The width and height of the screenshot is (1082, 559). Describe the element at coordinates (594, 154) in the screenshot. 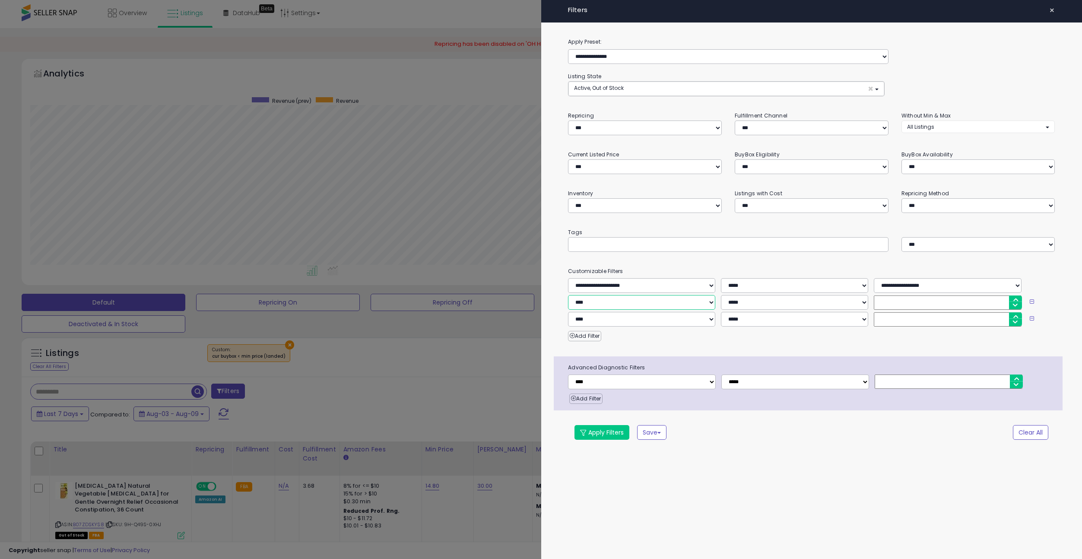

I see `small: Current Listed Price` at that location.